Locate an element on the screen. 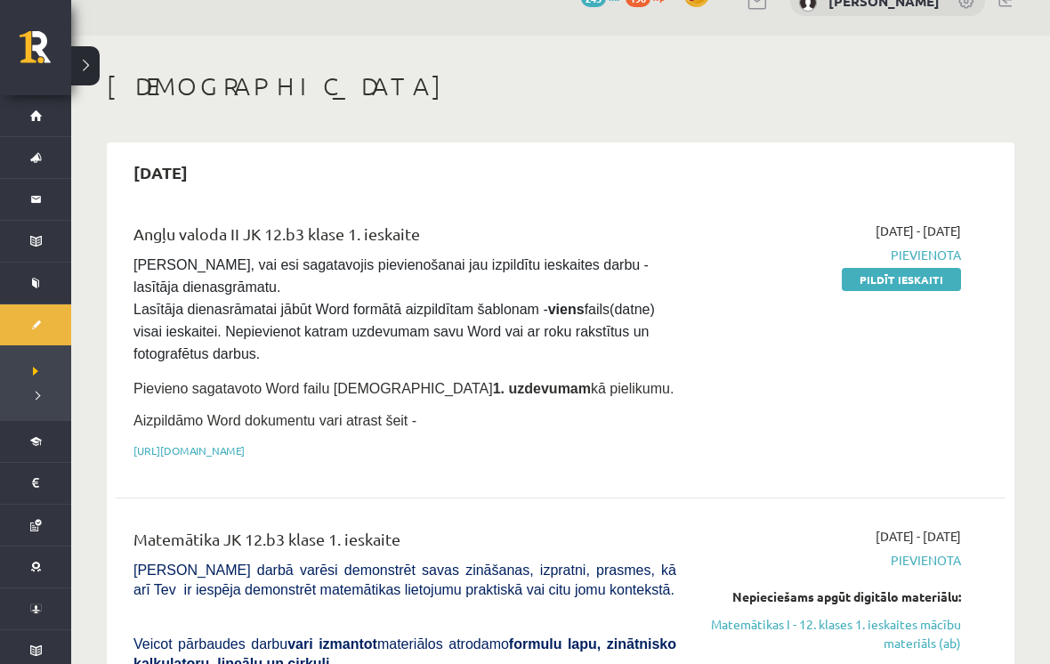 Image resolution: width=1050 pixels, height=664 pixels. span: Aizpildāmo Word dokumentu vari atrast šeit - is located at coordinates (275, 420).